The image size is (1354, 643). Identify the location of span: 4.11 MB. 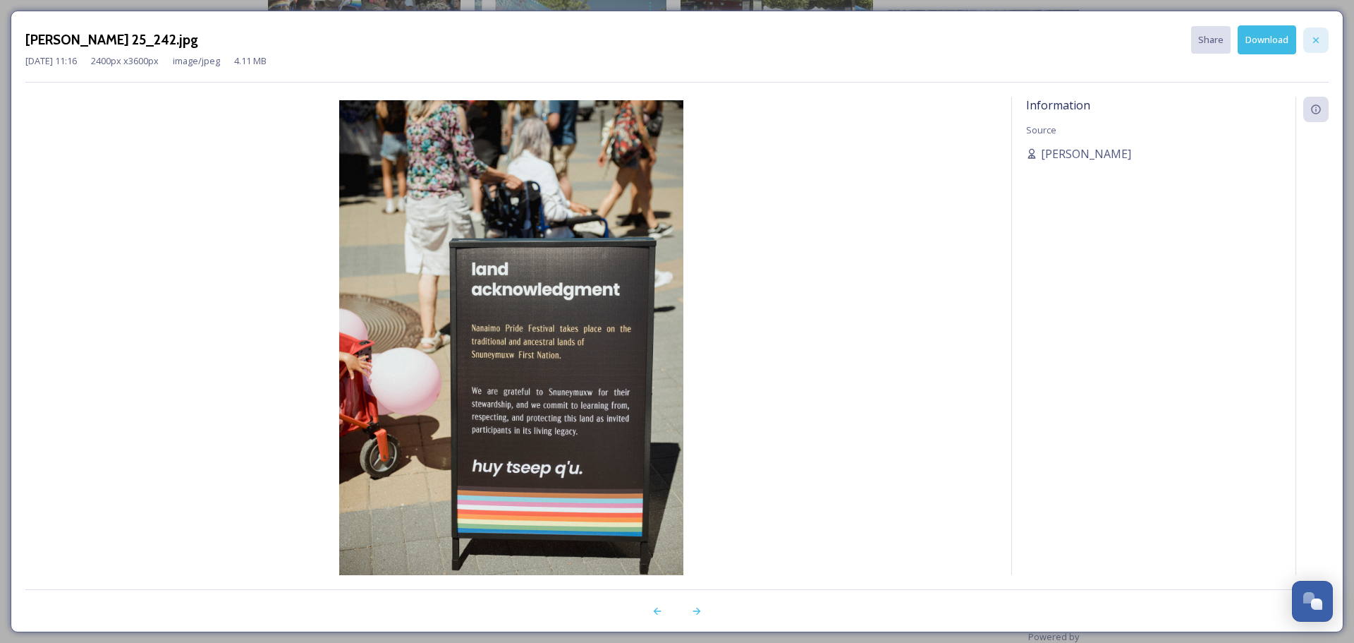
(250, 61).